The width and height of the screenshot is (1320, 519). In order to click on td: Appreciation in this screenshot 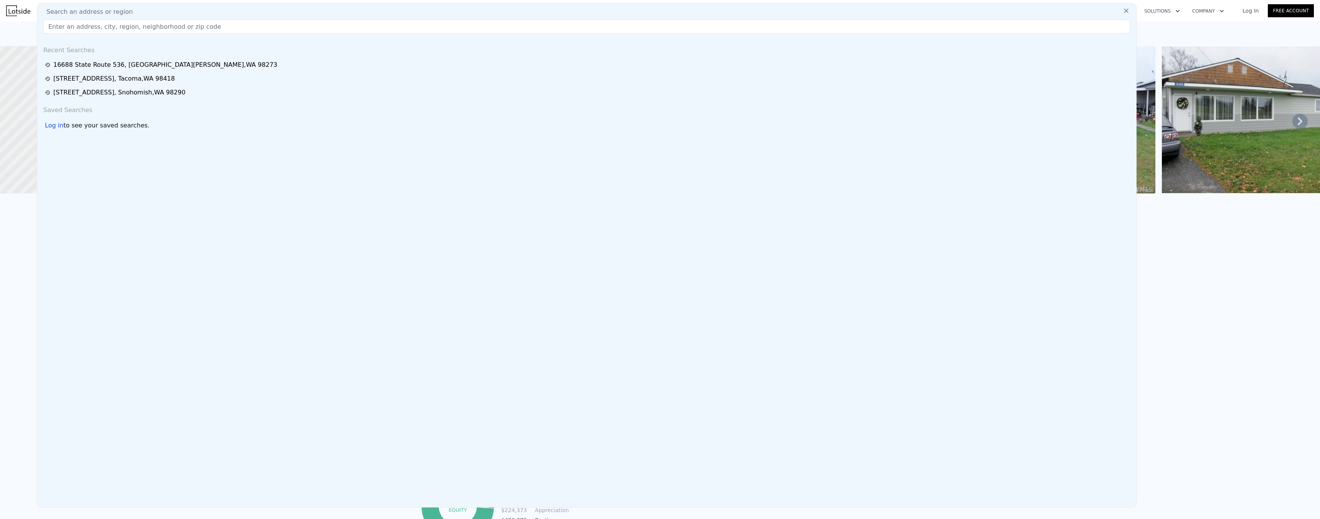, I will do `click(551, 510)`.